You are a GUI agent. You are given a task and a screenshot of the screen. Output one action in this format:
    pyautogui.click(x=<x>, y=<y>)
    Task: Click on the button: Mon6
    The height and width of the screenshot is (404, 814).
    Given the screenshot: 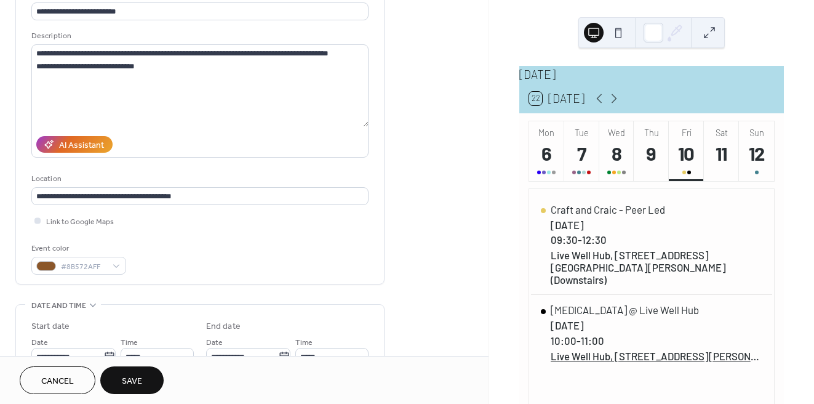 What is the action you would take?
    pyautogui.click(x=546, y=151)
    